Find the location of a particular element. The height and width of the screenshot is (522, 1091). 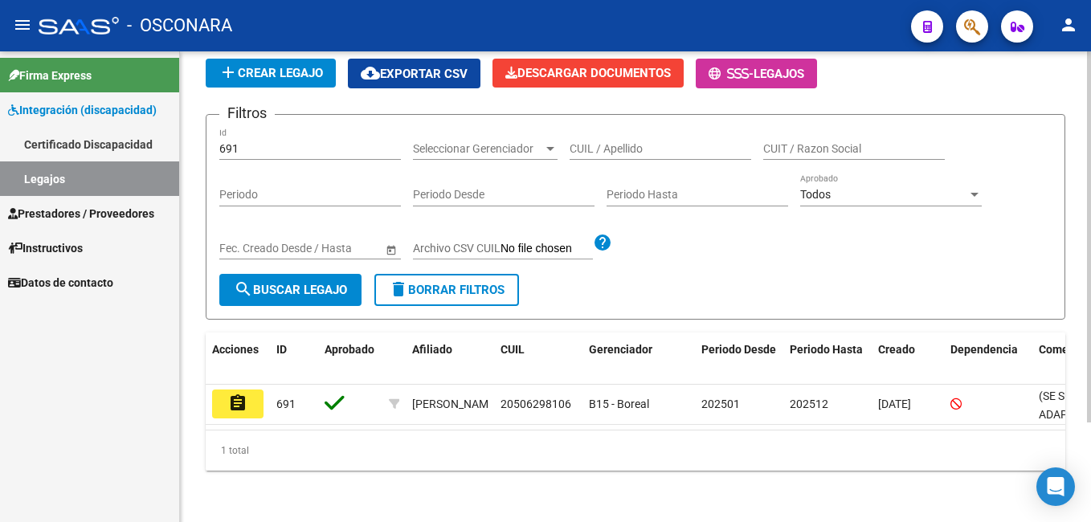

div: 1 total is located at coordinates (635, 451).